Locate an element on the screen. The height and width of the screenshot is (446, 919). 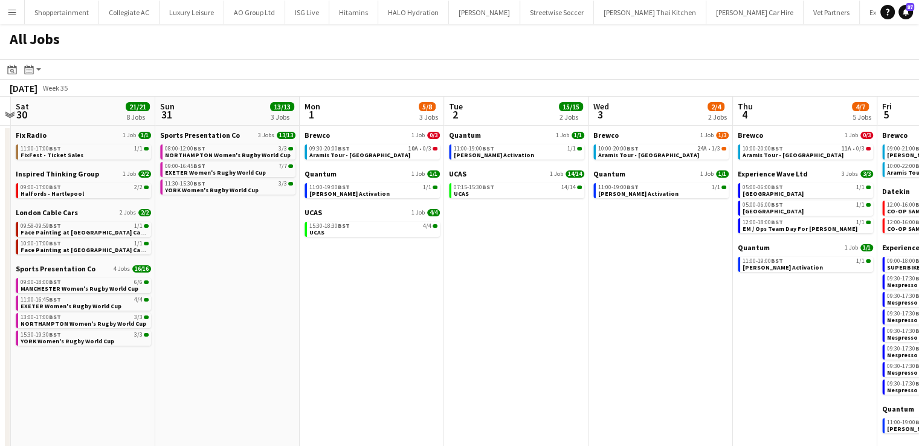
button: AO Group Ltd is located at coordinates (254, 12).